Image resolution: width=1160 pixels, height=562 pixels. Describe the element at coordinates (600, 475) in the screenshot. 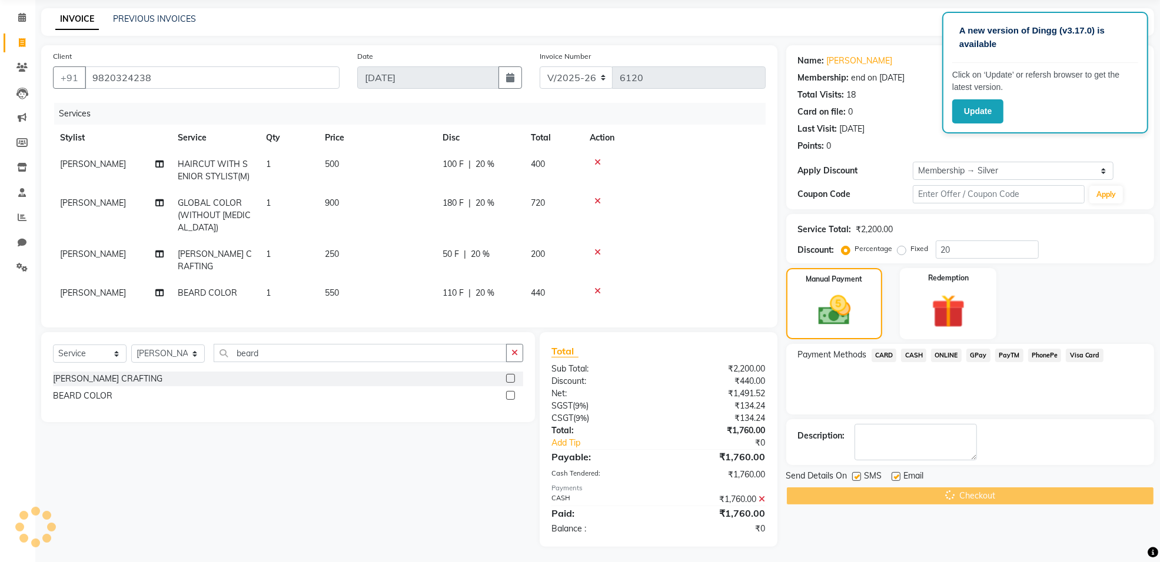

I see `div: Cash Tendered:` at that location.